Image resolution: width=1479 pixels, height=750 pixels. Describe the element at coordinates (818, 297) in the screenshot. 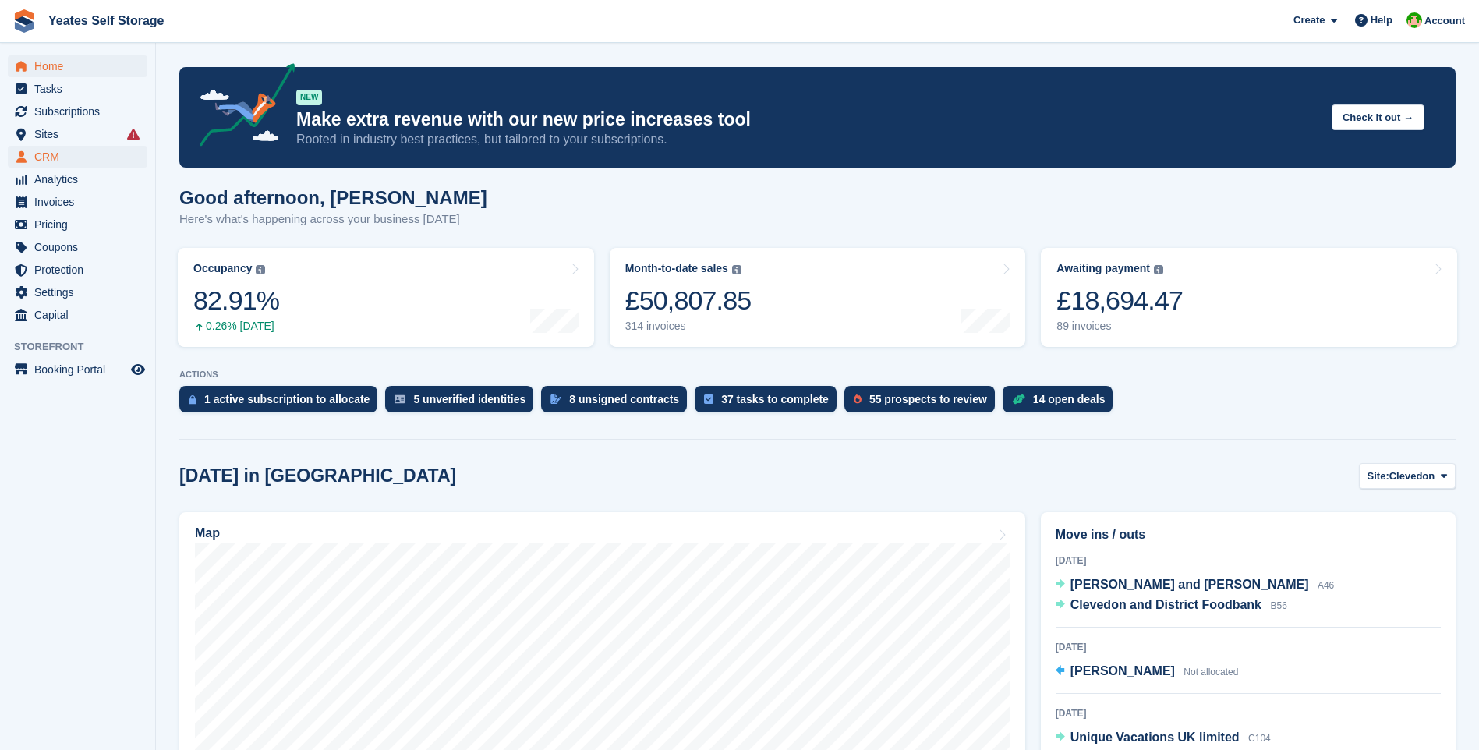

I see `a: Month-to-date sales £50,807.85 314 invoices` at that location.